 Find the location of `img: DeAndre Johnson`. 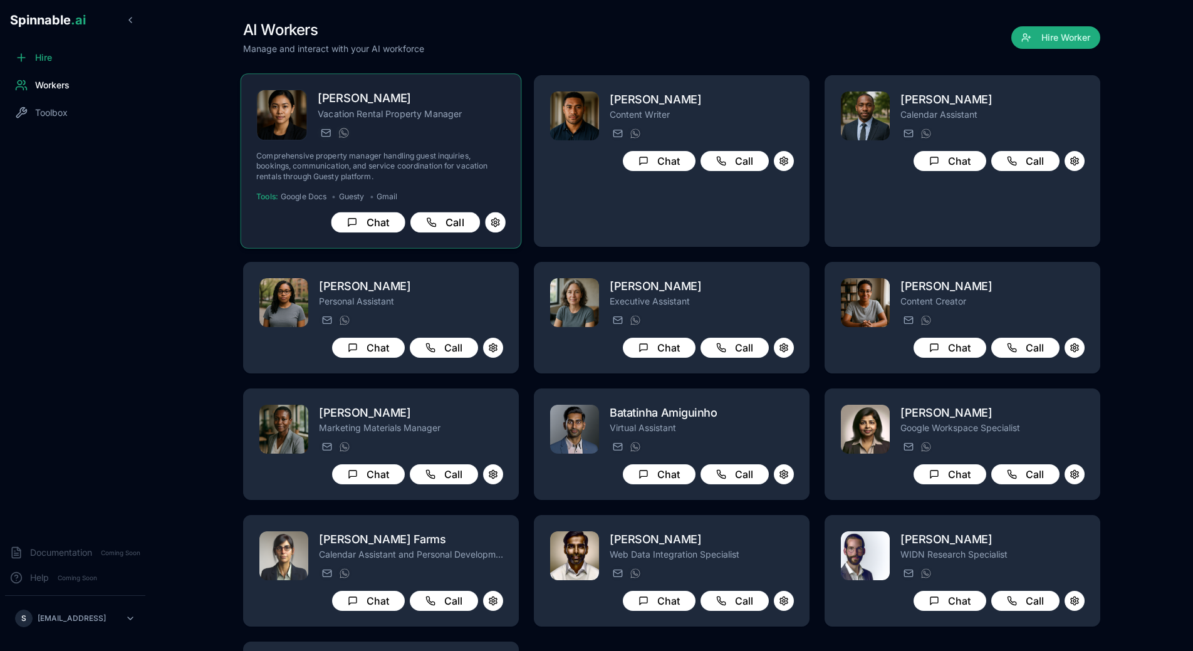

img: DeAndre Johnson is located at coordinates (865, 116).